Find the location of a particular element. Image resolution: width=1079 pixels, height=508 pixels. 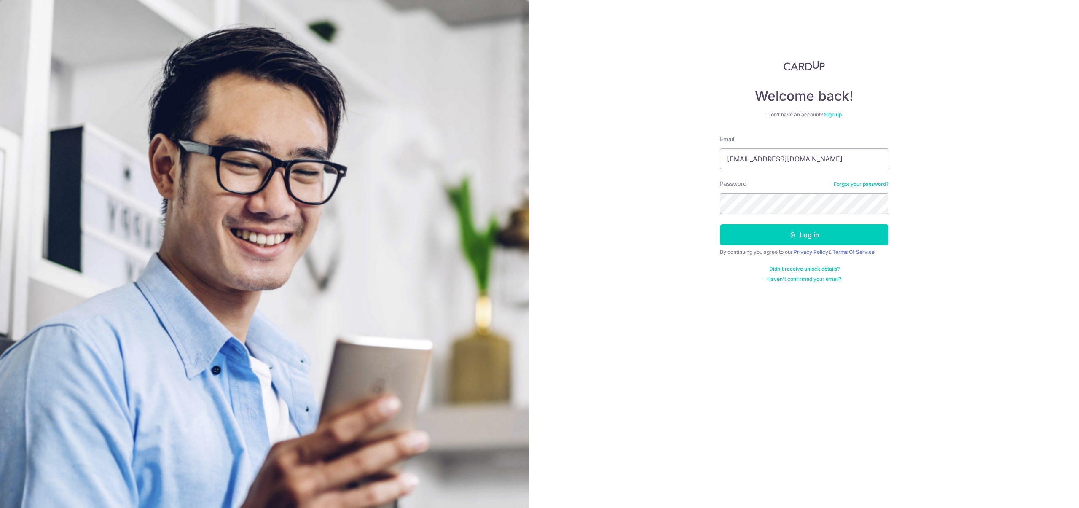

h4: Welcome back! is located at coordinates (804, 96).